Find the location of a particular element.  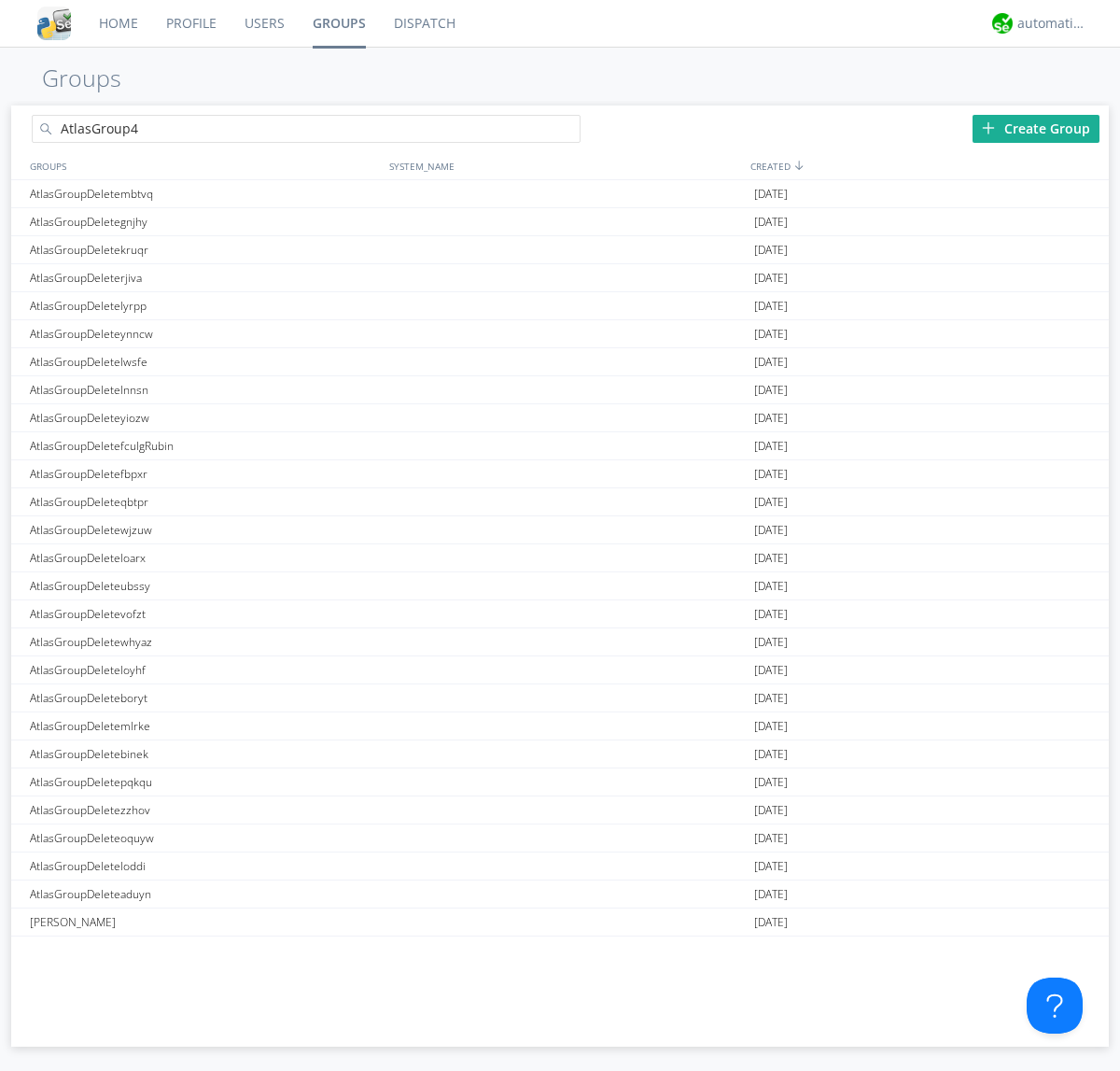

div: AtlasGroupDeleteynncw is located at coordinates (205, 333).